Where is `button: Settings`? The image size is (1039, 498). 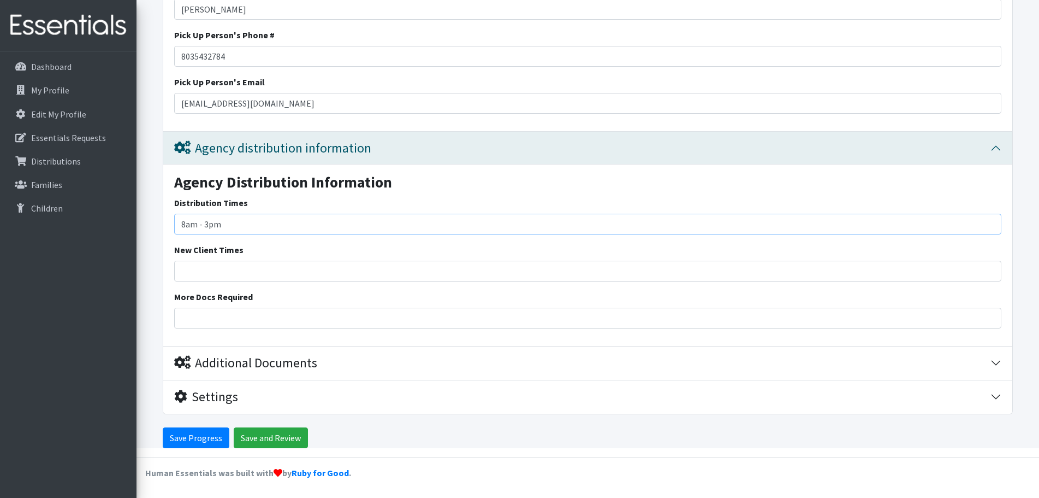
button: Settings is located at coordinates (588, 397).